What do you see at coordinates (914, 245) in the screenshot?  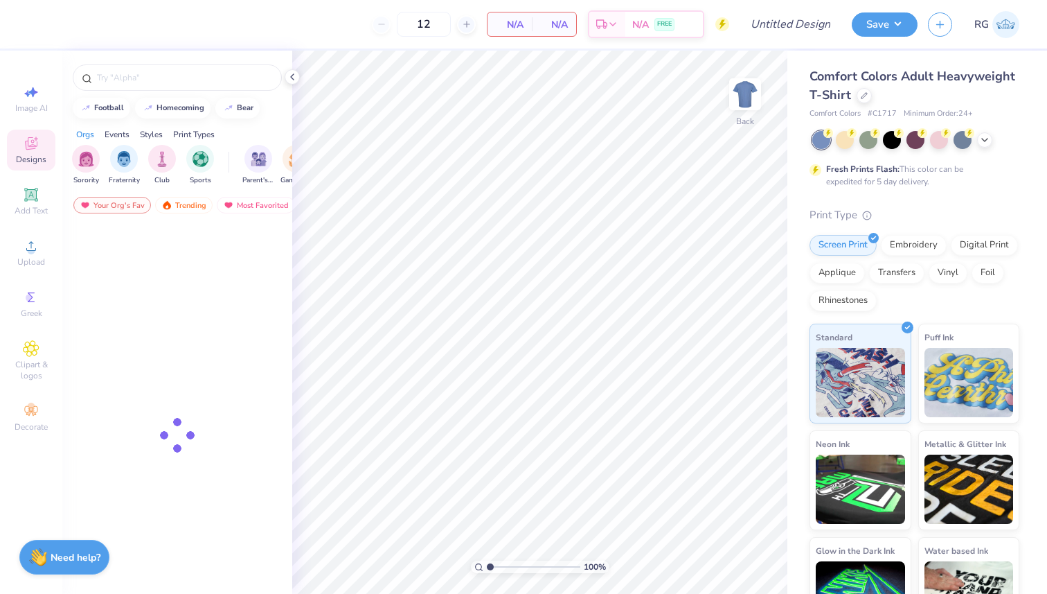 I see `div: Embroidery` at bounding box center [914, 245].